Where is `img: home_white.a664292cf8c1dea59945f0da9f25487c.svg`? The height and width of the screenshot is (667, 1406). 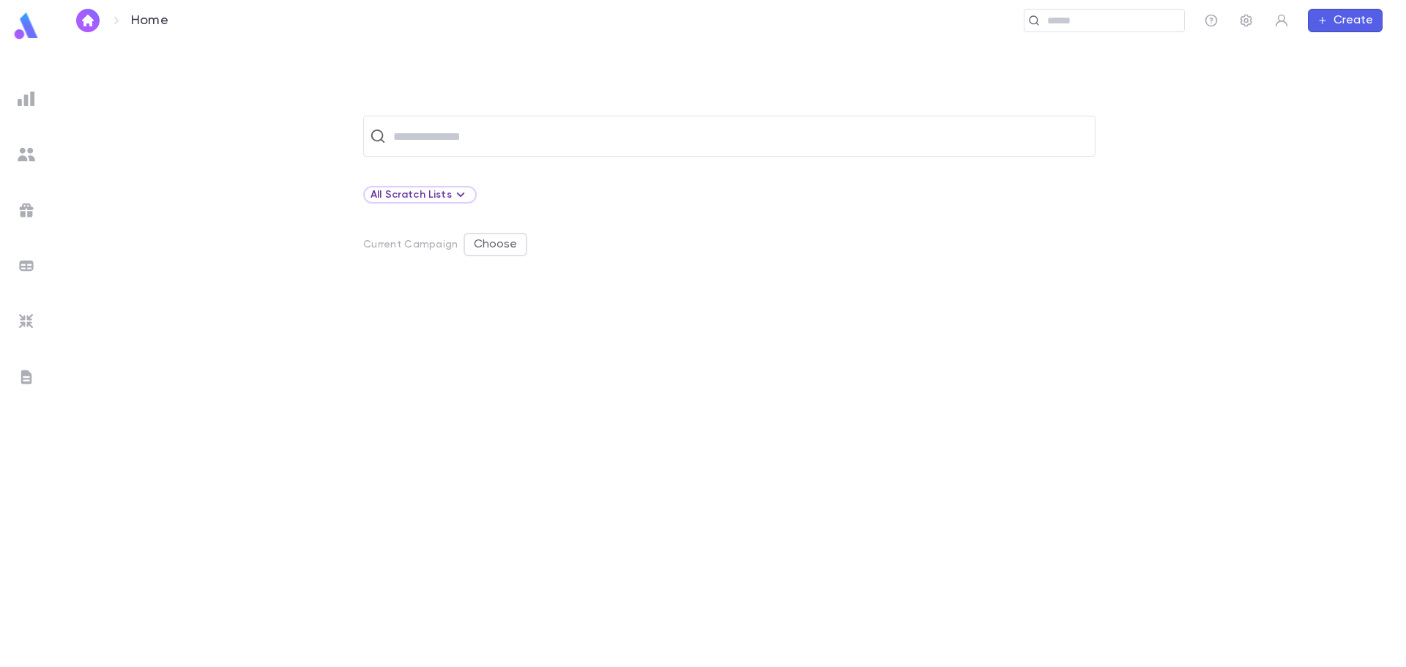 img: home_white.a664292cf8c1dea59945f0da9f25487c.svg is located at coordinates (88, 21).